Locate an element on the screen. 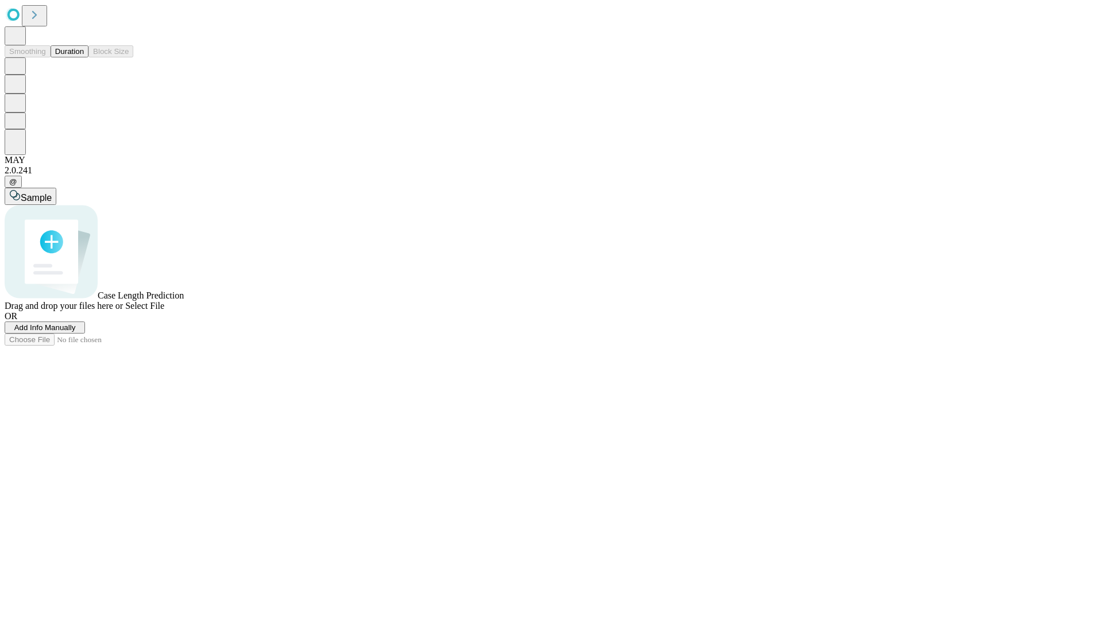  span: Sample is located at coordinates (36, 198).